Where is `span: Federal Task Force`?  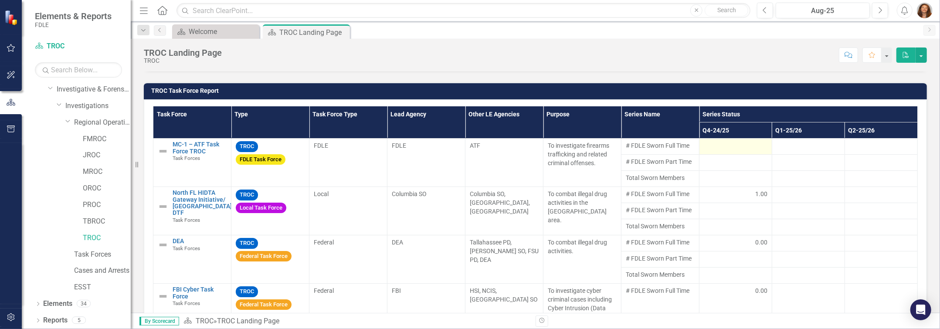
span: Federal Task Force is located at coordinates (264, 256).